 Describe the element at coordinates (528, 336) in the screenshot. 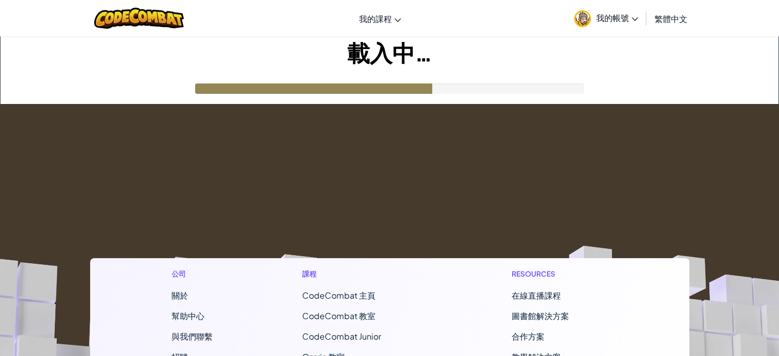

I see `a: 合作方案` at that location.